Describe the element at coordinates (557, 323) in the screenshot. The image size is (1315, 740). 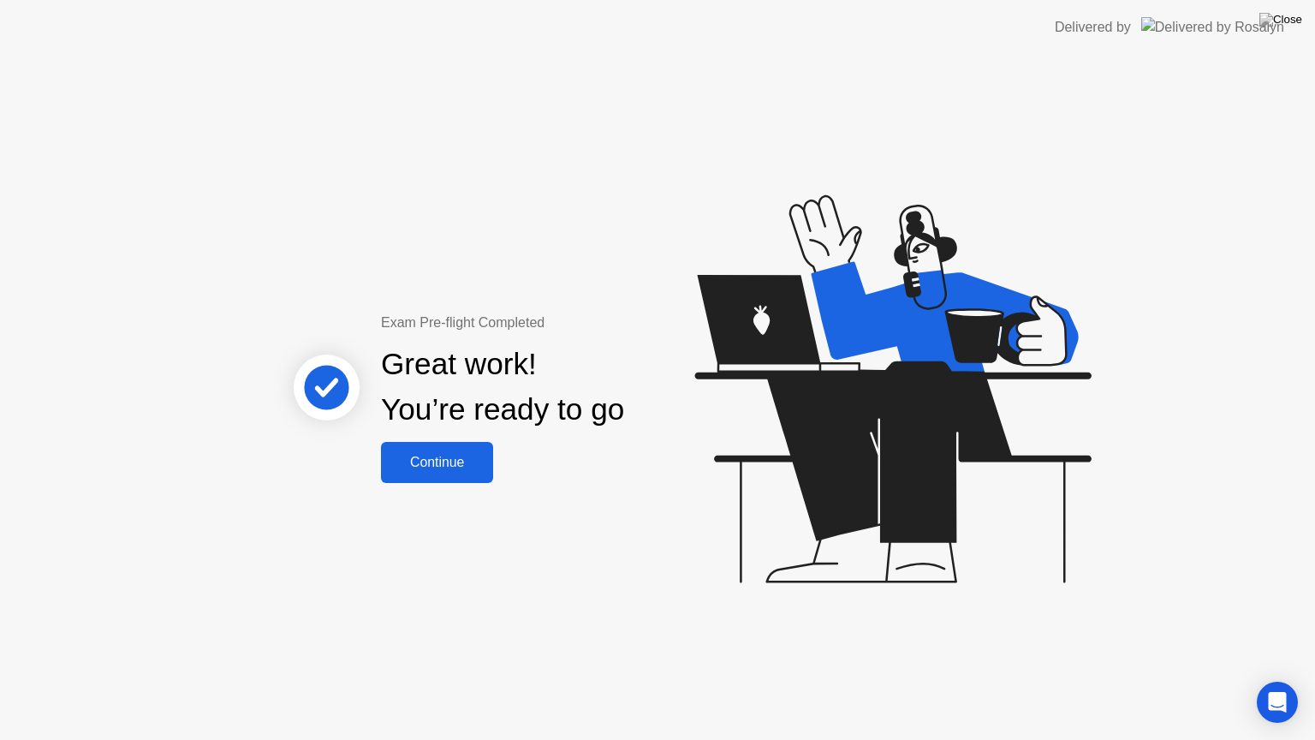
I see `div: Exam Pre-flight Completed` at that location.